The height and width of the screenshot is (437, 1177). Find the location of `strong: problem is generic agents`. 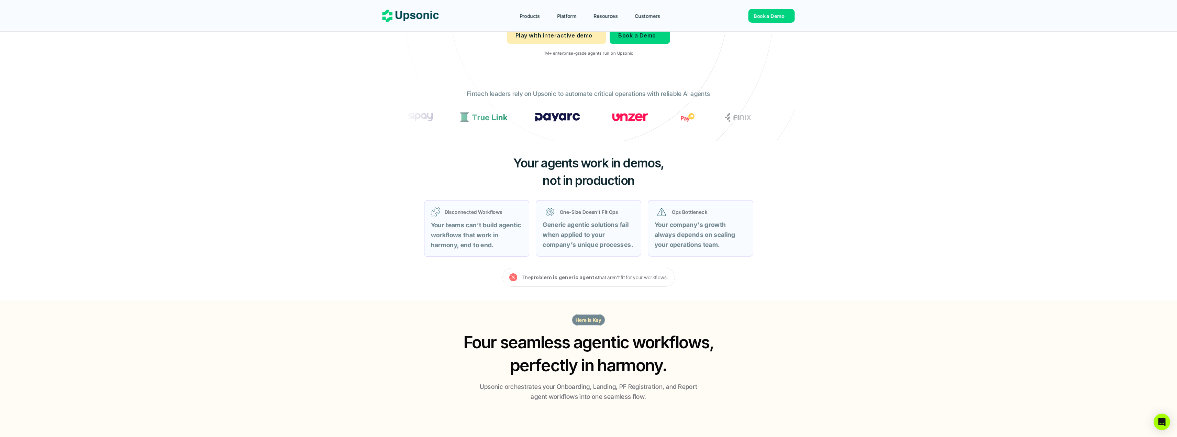

strong: problem is generic agents is located at coordinates (564, 277).